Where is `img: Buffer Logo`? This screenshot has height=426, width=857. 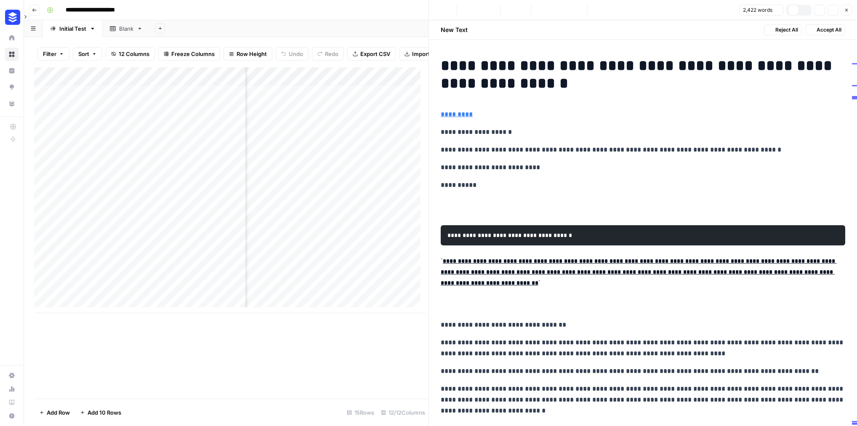 img: Buffer Logo is located at coordinates (13, 17).